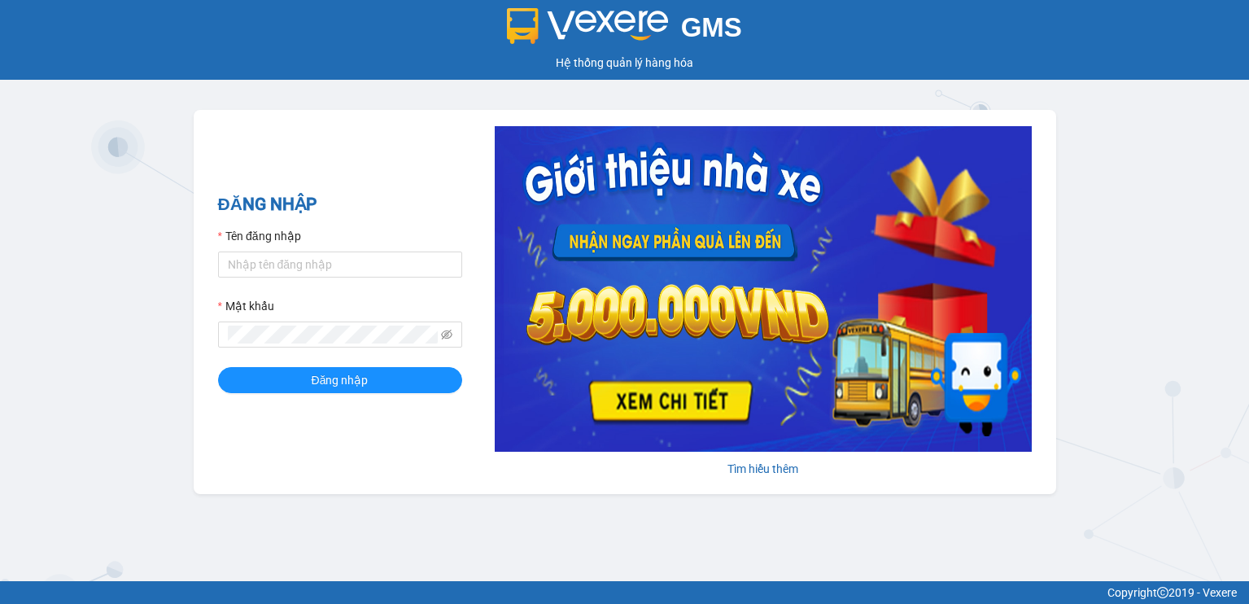 The height and width of the screenshot is (604, 1249). Describe the element at coordinates (711, 27) in the screenshot. I see `span: GMS` at that location.